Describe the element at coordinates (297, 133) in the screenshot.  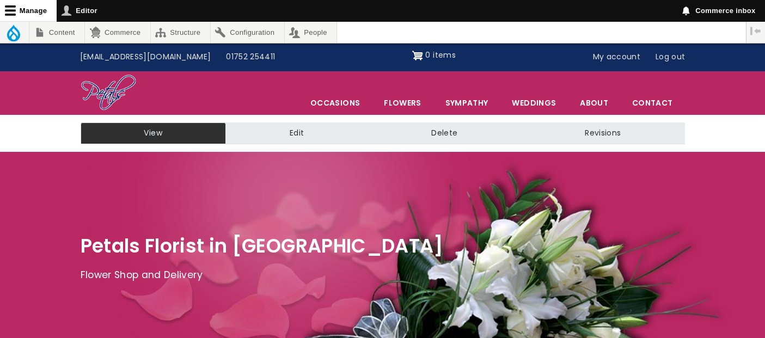
I see `a: Edit` at that location.